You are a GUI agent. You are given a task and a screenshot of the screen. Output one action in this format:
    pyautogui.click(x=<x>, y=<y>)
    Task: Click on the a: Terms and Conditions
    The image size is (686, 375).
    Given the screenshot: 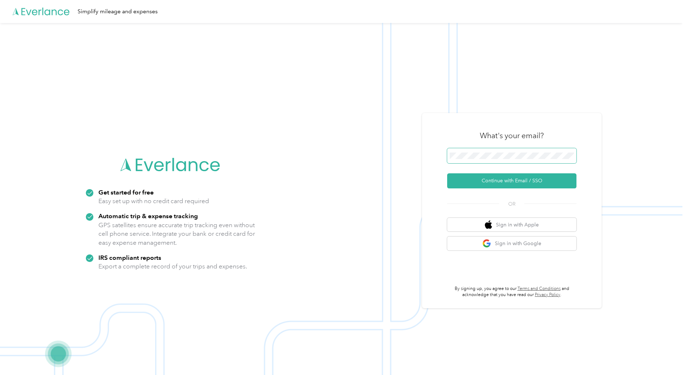 What is the action you would take?
    pyautogui.click(x=539, y=289)
    